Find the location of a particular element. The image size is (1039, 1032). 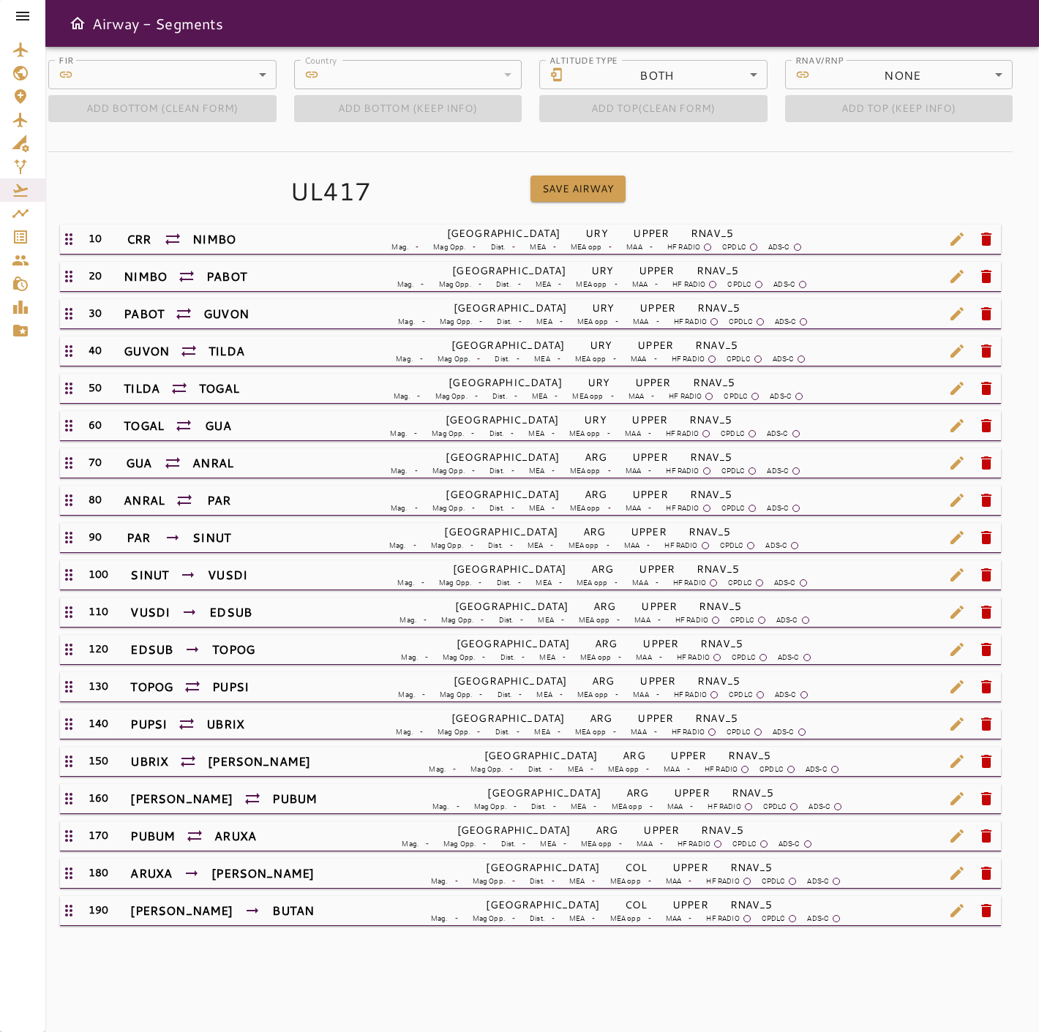

label: FIR is located at coordinates (66, 59).